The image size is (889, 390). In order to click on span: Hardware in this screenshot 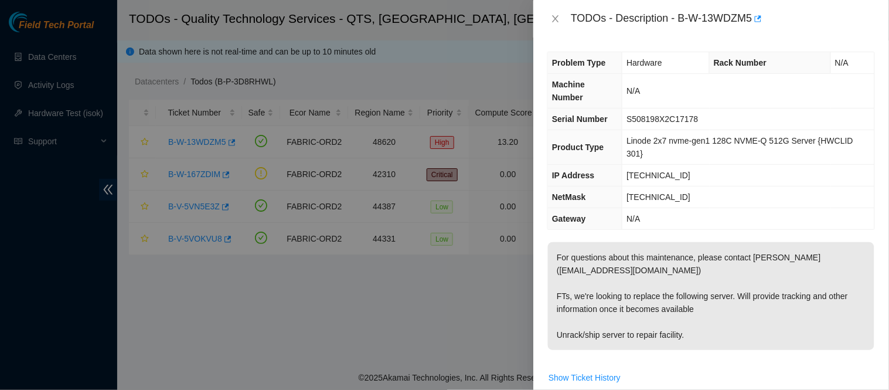, I will do `click(644, 63)`.